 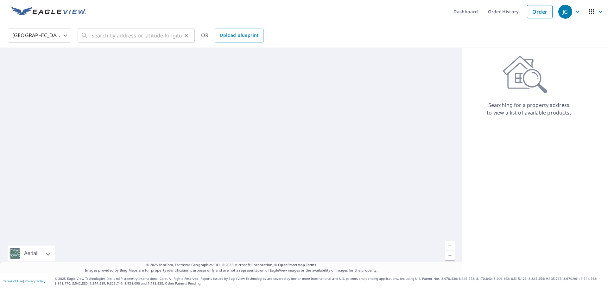 What do you see at coordinates (450, 255) in the screenshot?
I see `a: Current Level 5, Zoom Out` at bounding box center [450, 255].